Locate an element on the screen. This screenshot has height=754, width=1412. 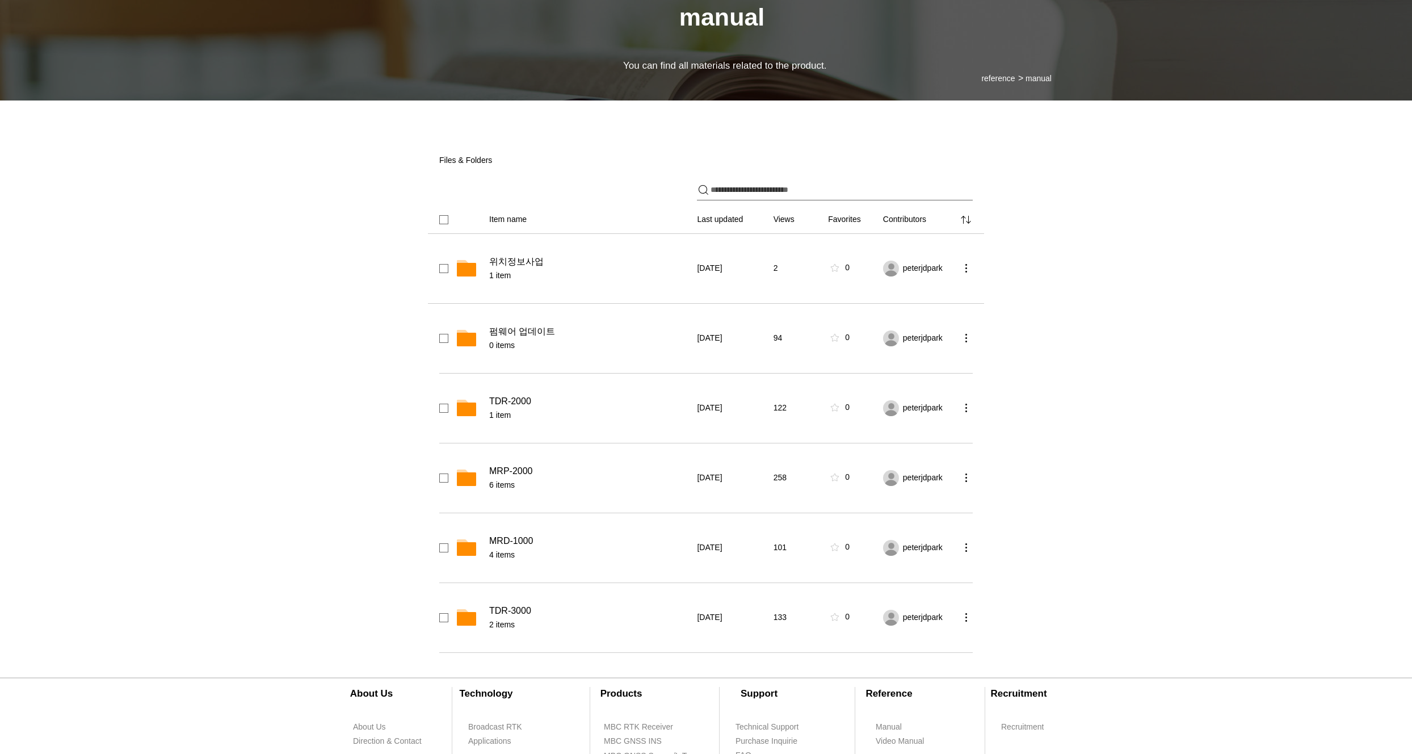
div: File Share is located at coordinates (706, 395).